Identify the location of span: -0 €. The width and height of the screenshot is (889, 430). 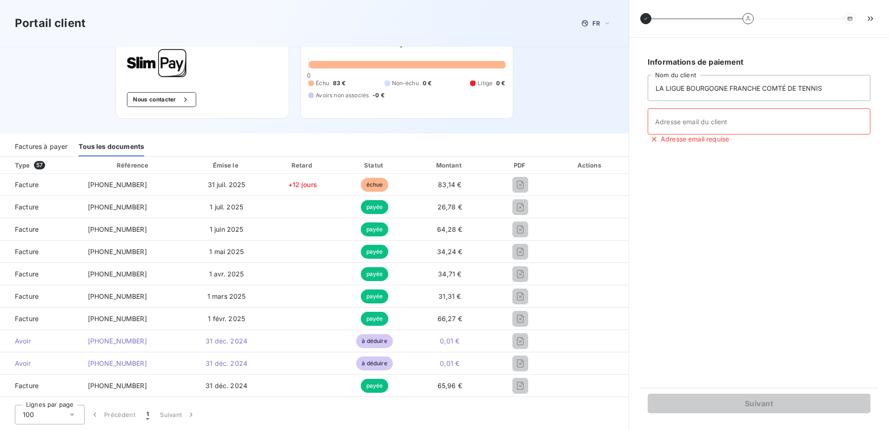
(378, 95).